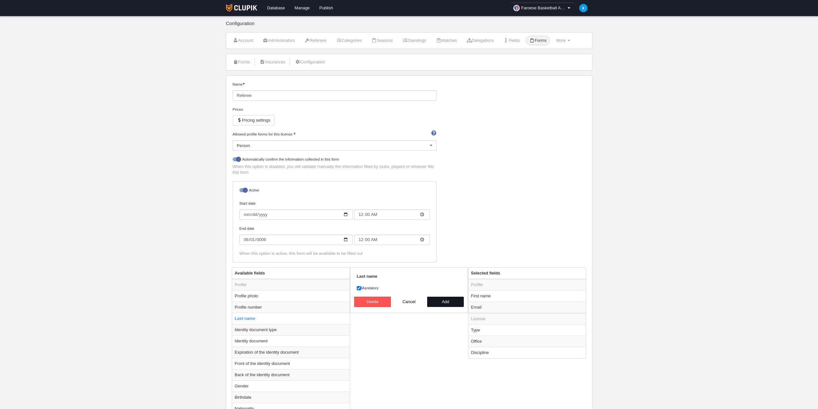 The width and height of the screenshot is (818, 409). What do you see at coordinates (335, 253) in the screenshot?
I see `div: When this option is active, this form will be available to be filled out` at bounding box center [335, 253].